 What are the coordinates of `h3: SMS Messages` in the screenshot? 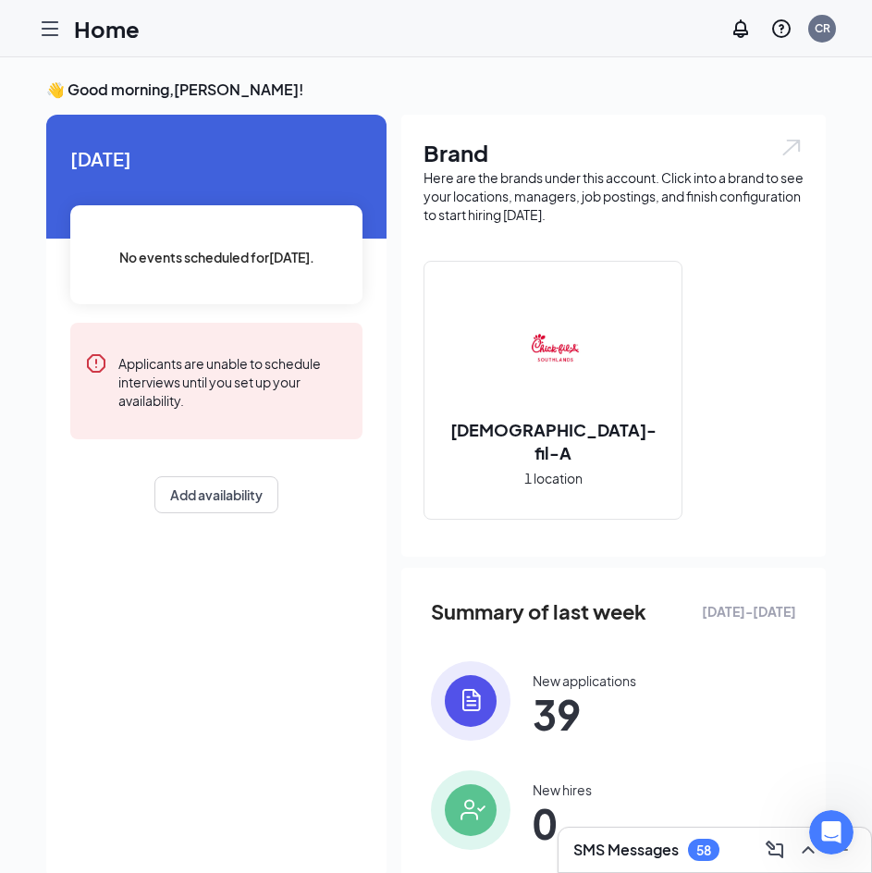 It's located at (626, 850).